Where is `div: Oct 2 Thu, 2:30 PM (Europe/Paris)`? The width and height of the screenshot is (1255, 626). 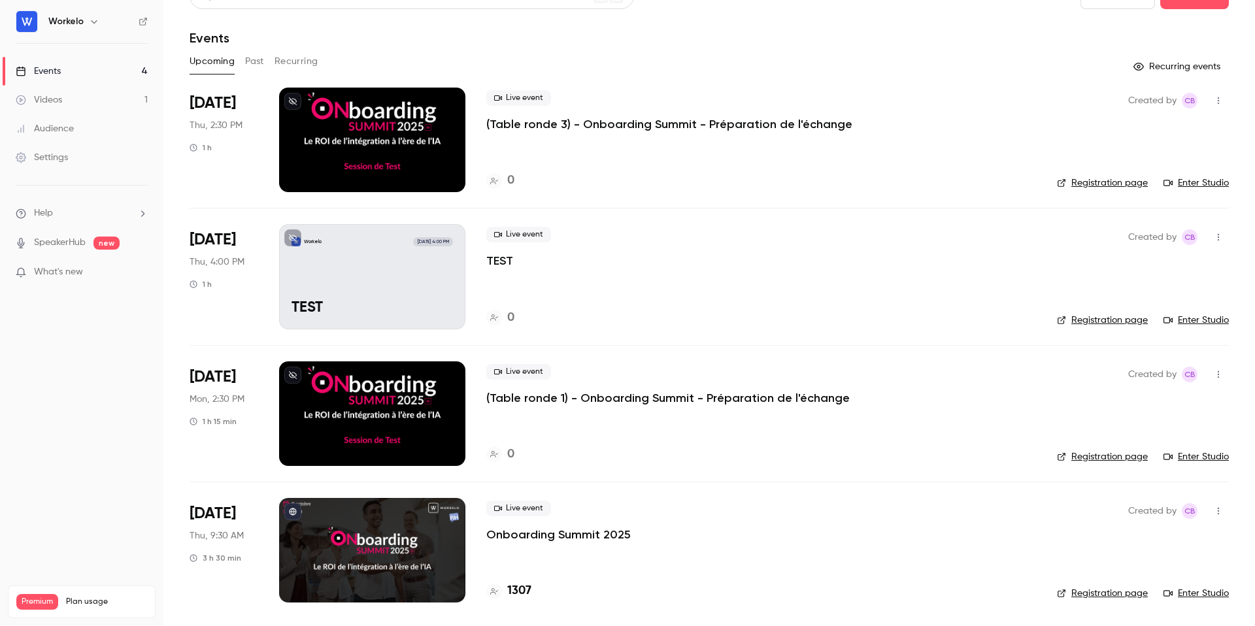 div: Oct 2 Thu, 2:30 PM (Europe/Paris) is located at coordinates (224, 140).